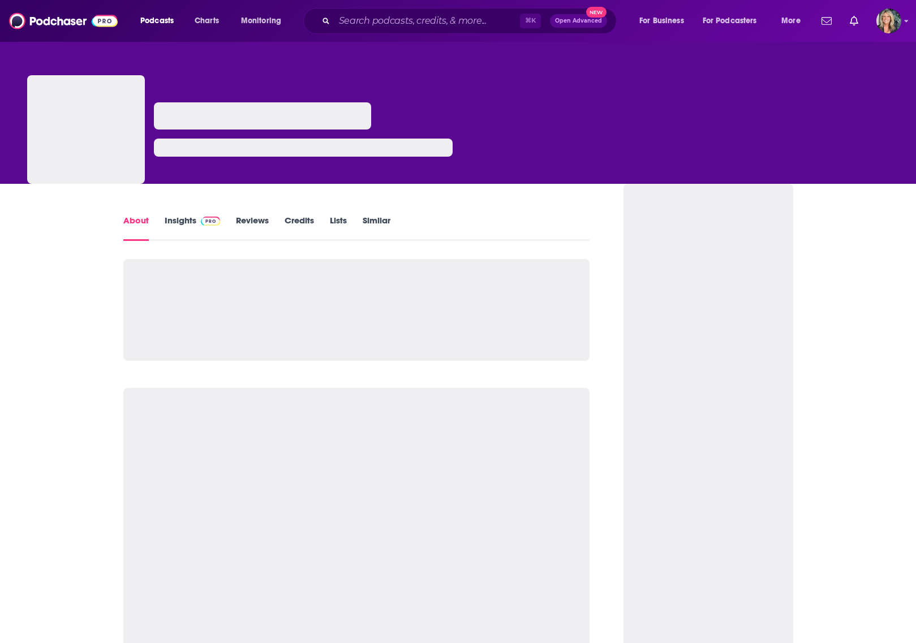 The image size is (916, 643). What do you see at coordinates (578, 21) in the screenshot?
I see `button: Open AdvancedNew` at bounding box center [578, 21].